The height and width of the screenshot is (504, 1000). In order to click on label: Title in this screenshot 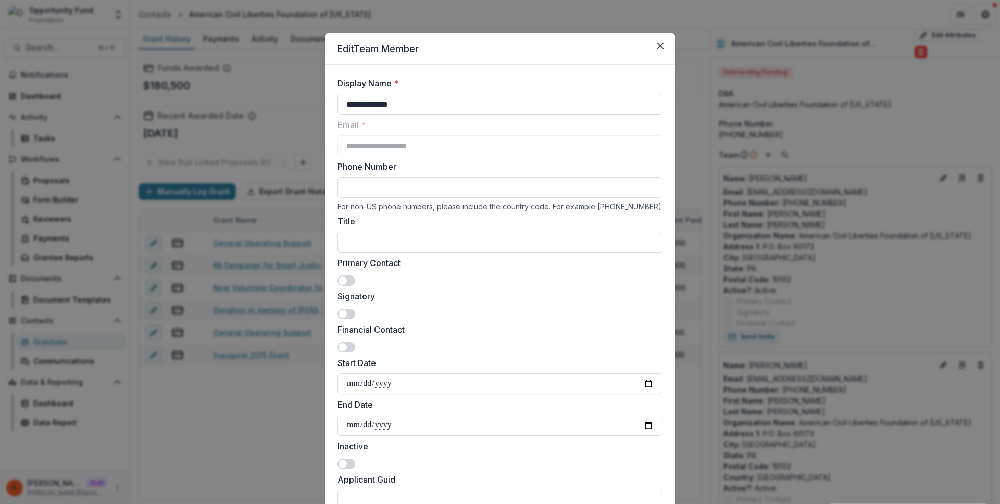, I will do `click(497, 221)`.